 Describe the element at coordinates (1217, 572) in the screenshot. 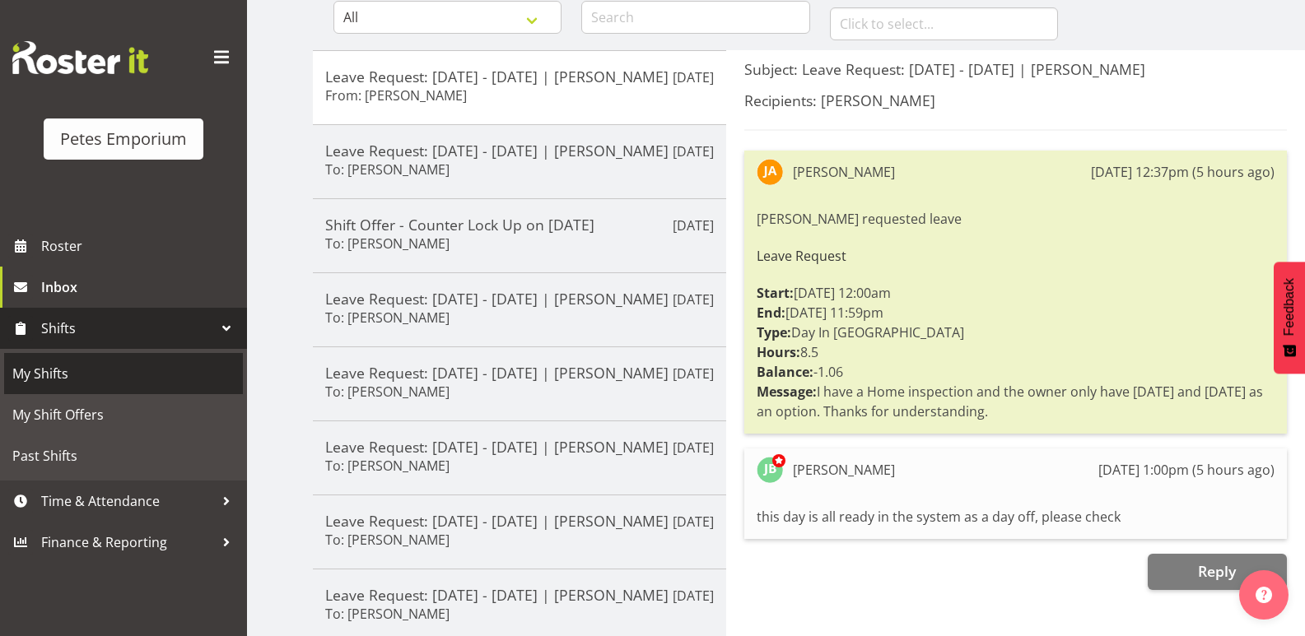

I see `button: Reply` at that location.